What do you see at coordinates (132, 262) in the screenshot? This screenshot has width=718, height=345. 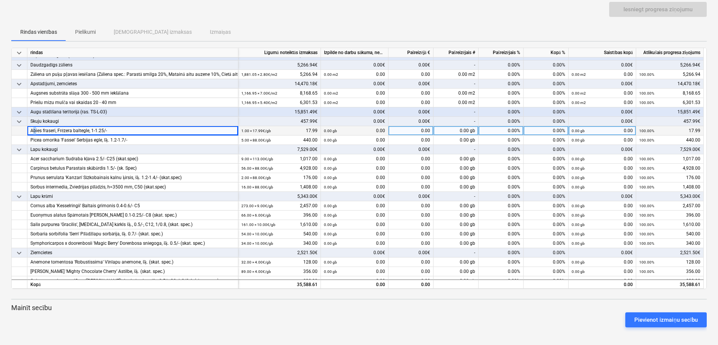 I see `div: Anemone tomentosa 'Robustissima' Vīnlapu anemone, šķ. (skat. spec.)` at bounding box center [132, 262].